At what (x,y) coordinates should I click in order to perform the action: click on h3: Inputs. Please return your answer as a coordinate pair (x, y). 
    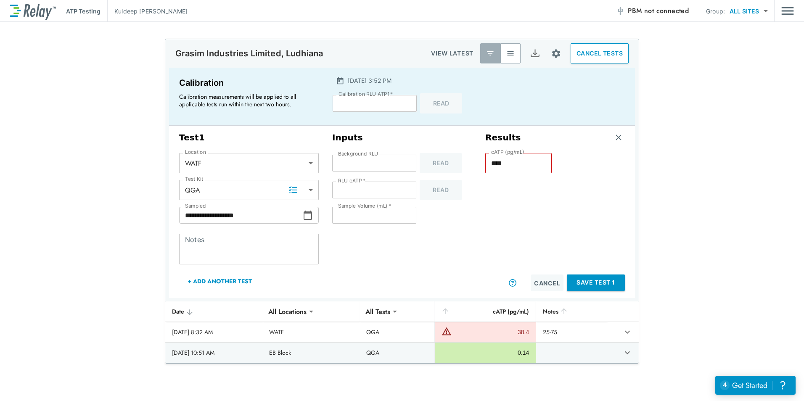
    Looking at the image, I should click on (402, 137).